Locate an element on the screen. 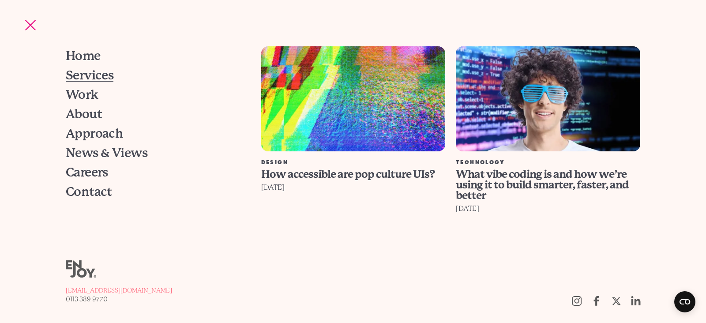  a: 0113 389 9770 is located at coordinates (119, 299).